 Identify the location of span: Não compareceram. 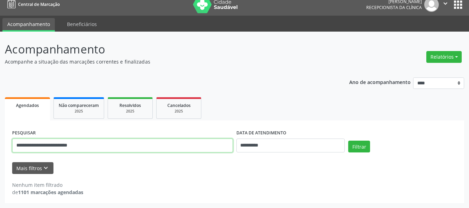
(79, 105).